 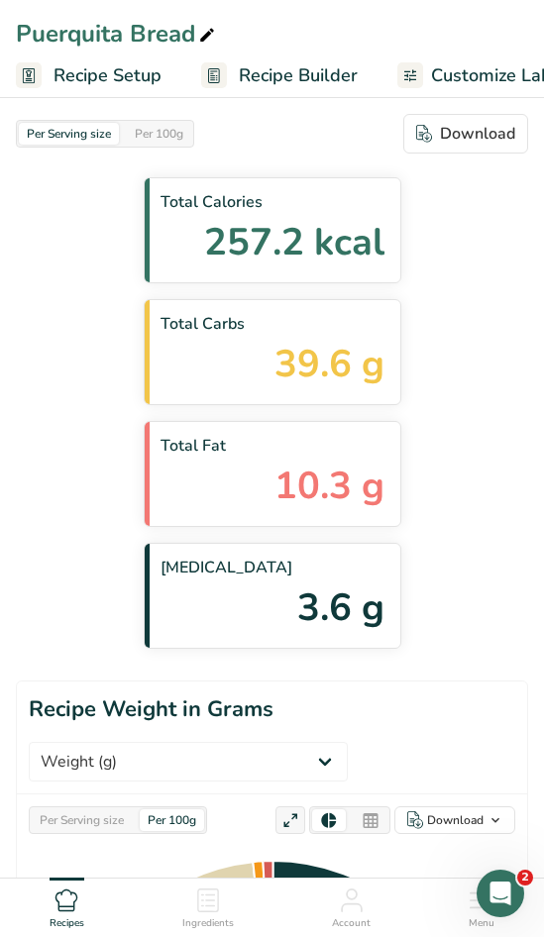 I want to click on div: Puerquita Bread, so click(x=117, y=34).